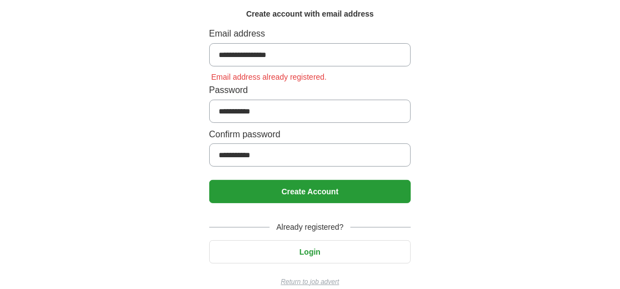 Image resolution: width=620 pixels, height=289 pixels. I want to click on h1: Create account with email address, so click(310, 14).